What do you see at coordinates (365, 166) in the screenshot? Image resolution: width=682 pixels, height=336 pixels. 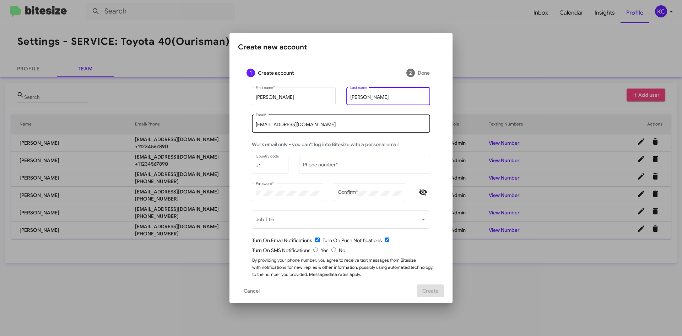 I see `input: 23456789` at bounding box center [365, 166].